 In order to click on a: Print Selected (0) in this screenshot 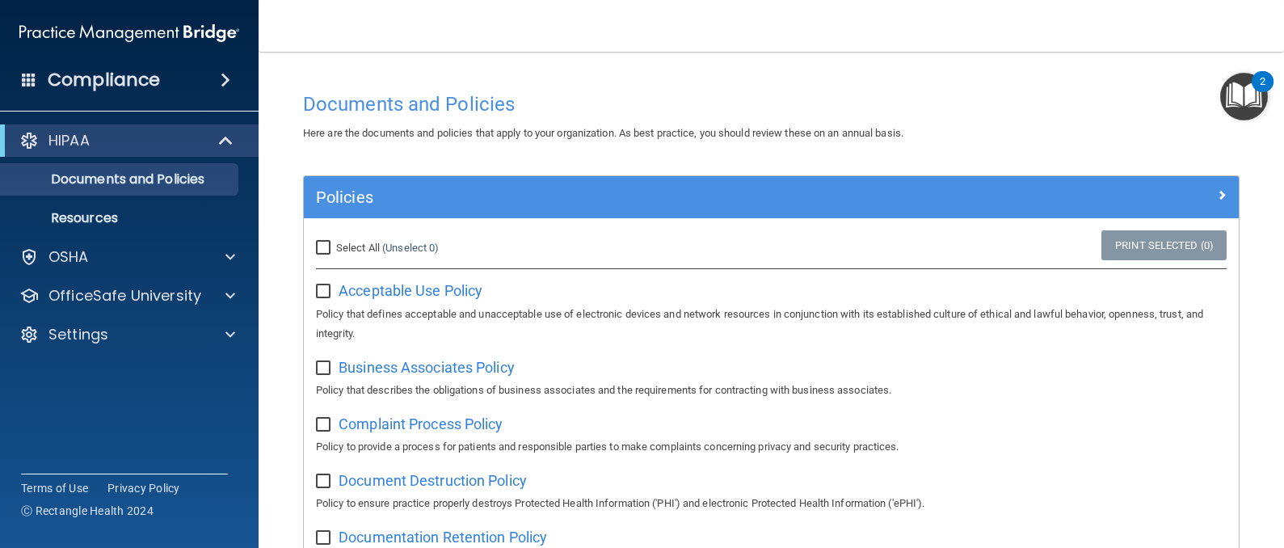, I will do `click(1164, 245)`.